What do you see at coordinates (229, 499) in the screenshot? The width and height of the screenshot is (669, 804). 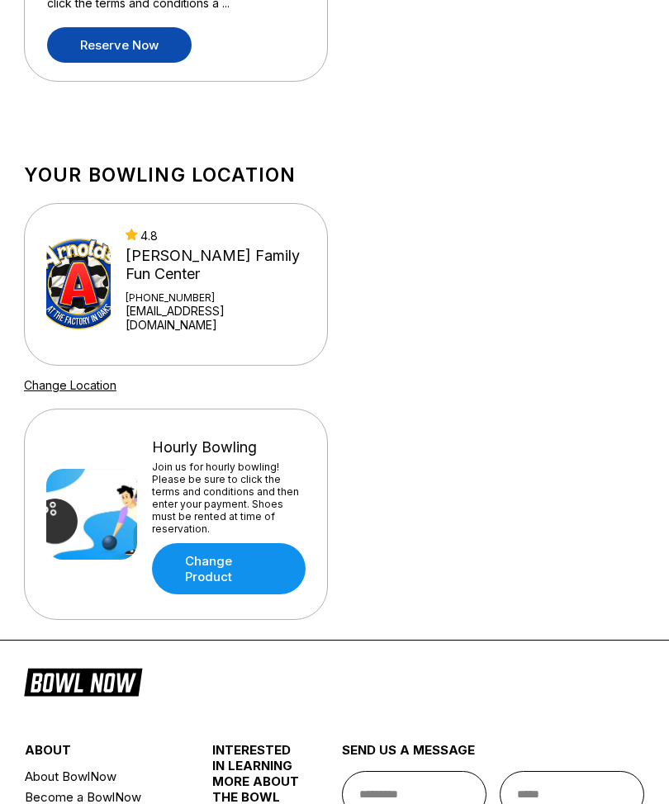 I see `div: Join us for hourly bowling! Please be sure to click the terms and conditions and then enter your ...` at bounding box center [229, 499].